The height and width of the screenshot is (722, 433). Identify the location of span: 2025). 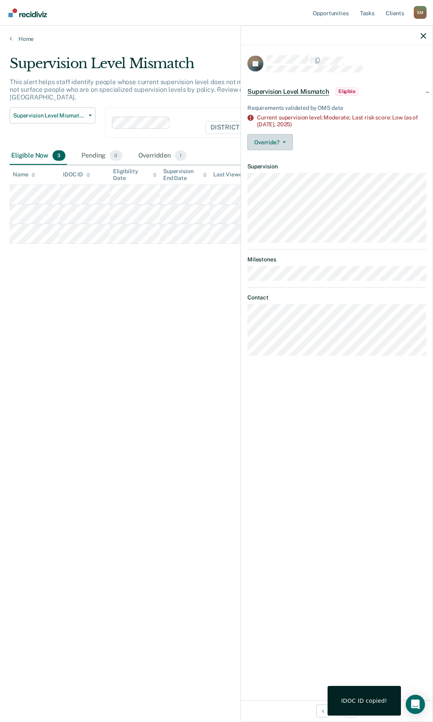
(284, 124).